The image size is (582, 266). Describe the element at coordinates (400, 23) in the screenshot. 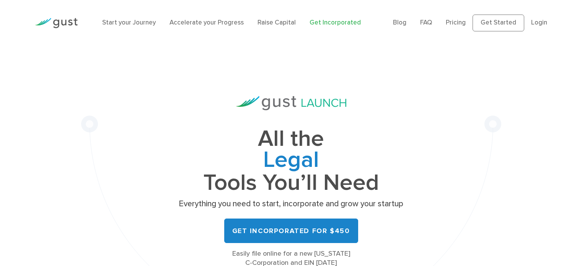

I see `a: Blog` at that location.